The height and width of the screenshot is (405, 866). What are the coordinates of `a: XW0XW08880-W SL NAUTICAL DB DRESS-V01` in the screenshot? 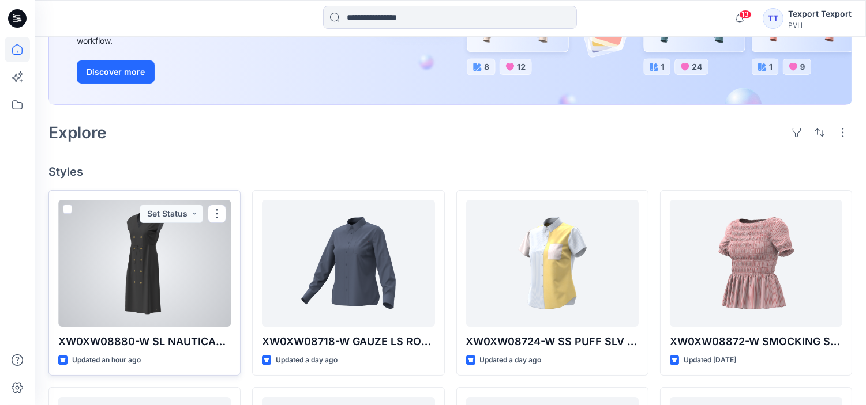 It's located at (144, 264).